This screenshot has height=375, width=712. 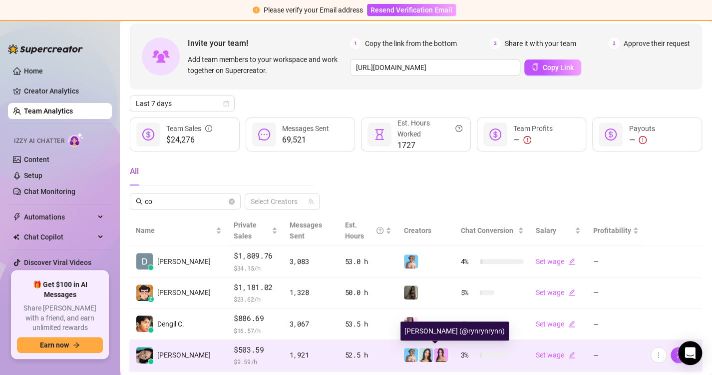 I want to click on th: Name, so click(x=179, y=230).